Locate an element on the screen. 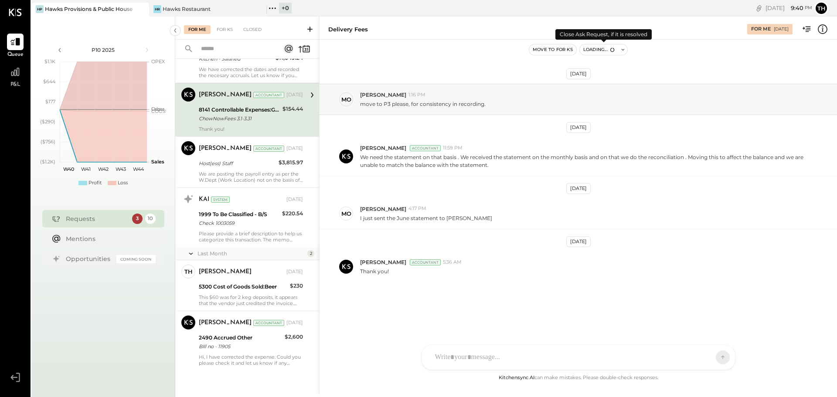  div: Hi, I have corrected the expense. Could you please check it and let us know if any further assist... is located at coordinates (251, 360).